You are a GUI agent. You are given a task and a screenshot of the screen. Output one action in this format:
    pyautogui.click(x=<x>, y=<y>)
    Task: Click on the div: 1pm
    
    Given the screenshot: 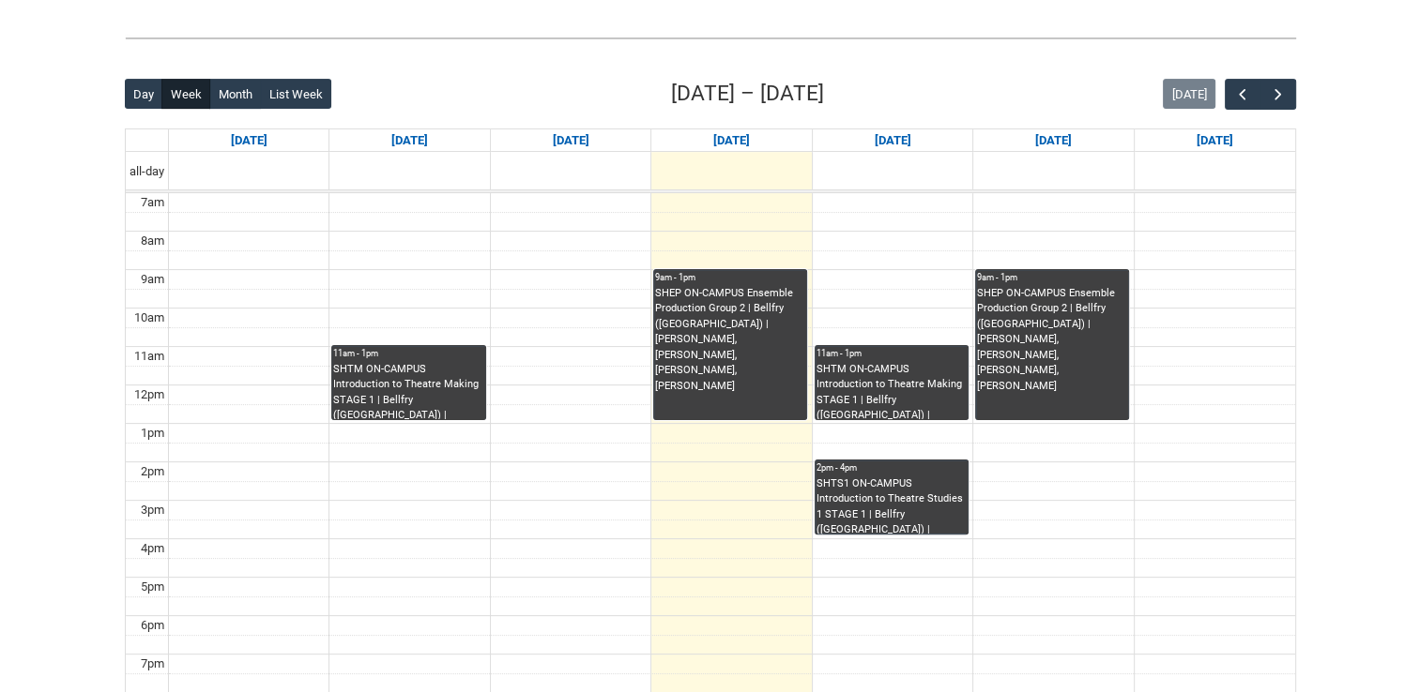 What is the action you would take?
    pyautogui.click(x=152, y=433)
    